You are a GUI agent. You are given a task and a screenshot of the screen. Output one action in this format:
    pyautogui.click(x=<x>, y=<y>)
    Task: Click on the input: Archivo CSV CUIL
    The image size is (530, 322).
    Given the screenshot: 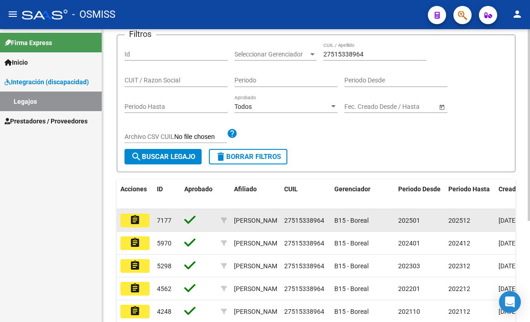 What is the action you would take?
    pyautogui.click(x=200, y=137)
    